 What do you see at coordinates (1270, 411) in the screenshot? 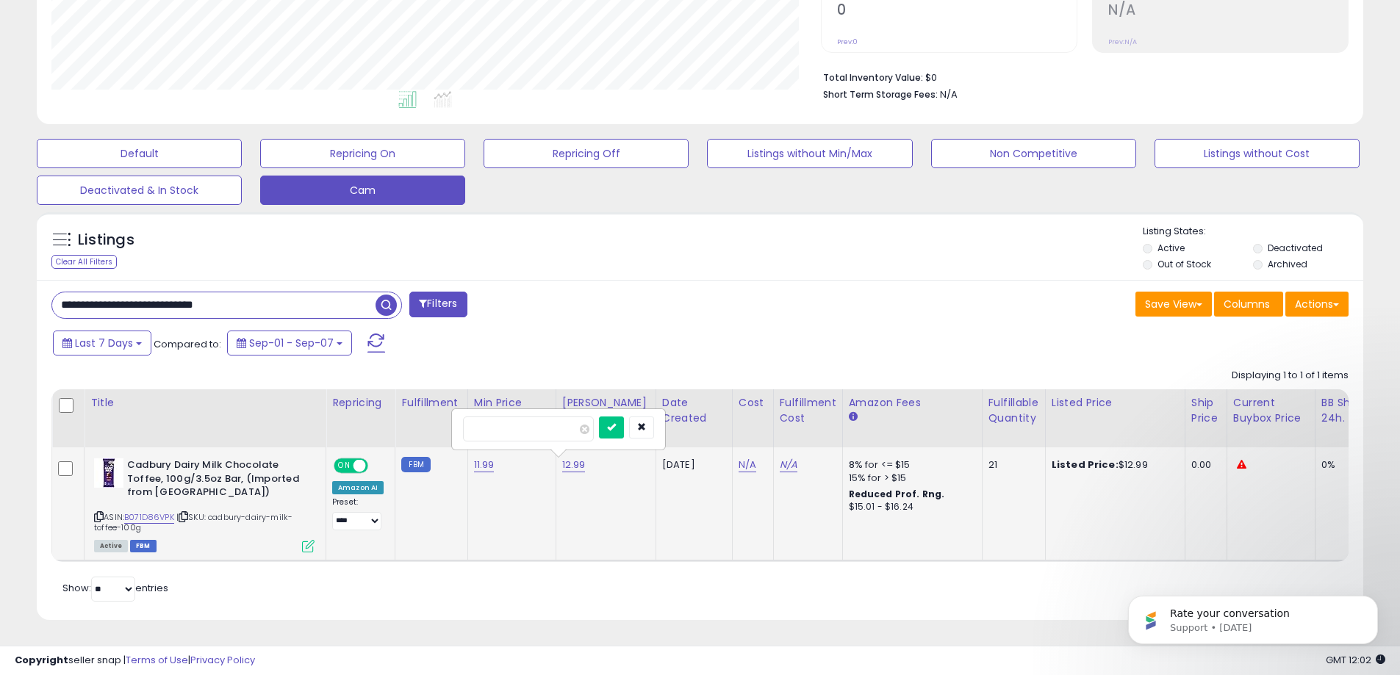
I see `div: Current Buybox Price` at bounding box center [1270, 411].